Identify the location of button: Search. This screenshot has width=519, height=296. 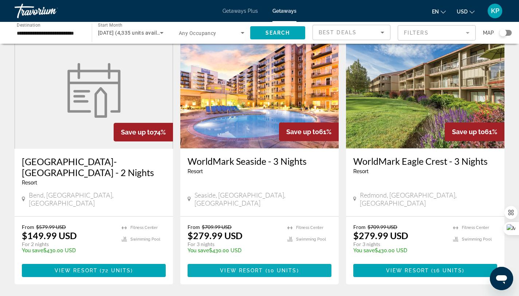
(277, 33).